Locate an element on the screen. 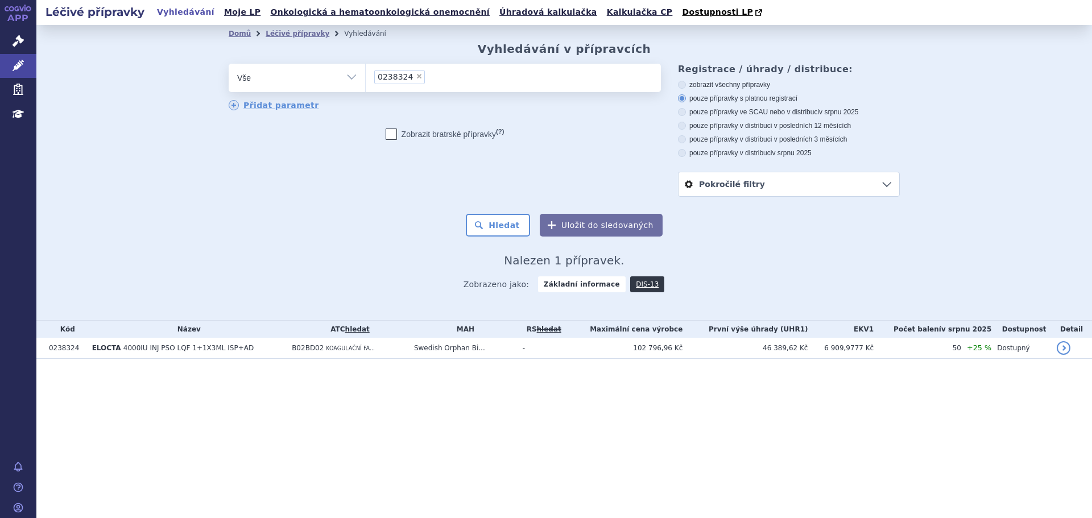 The height and width of the screenshot is (518, 1092). button: Uložit do sledovaných is located at coordinates (601, 225).